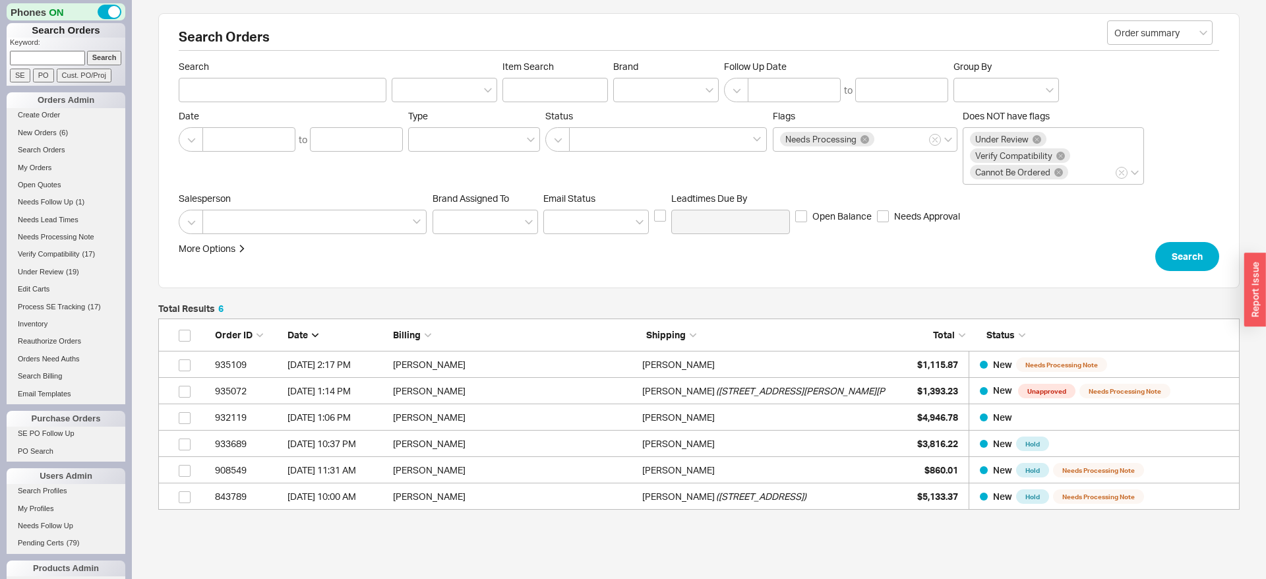 The width and height of the screenshot is (1266, 579). I want to click on h5: Total Results, so click(191, 309).